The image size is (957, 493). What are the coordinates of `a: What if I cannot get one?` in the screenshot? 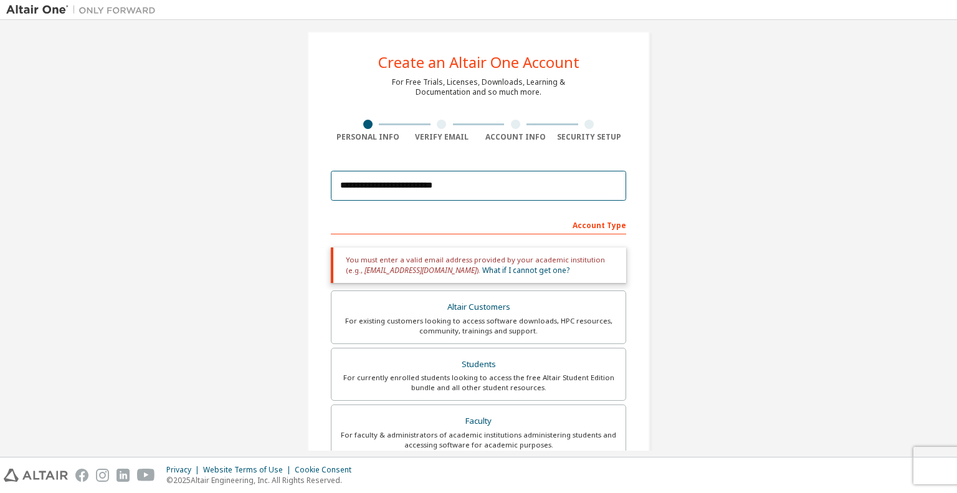 It's located at (526, 270).